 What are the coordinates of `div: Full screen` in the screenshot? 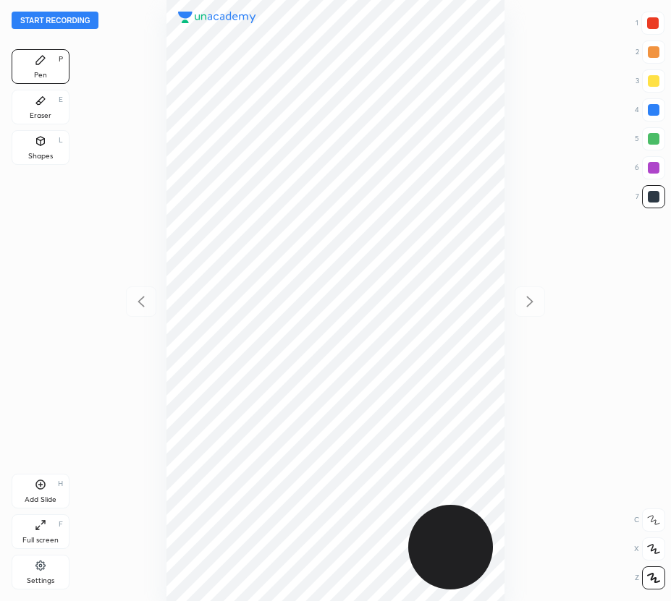 It's located at (41, 541).